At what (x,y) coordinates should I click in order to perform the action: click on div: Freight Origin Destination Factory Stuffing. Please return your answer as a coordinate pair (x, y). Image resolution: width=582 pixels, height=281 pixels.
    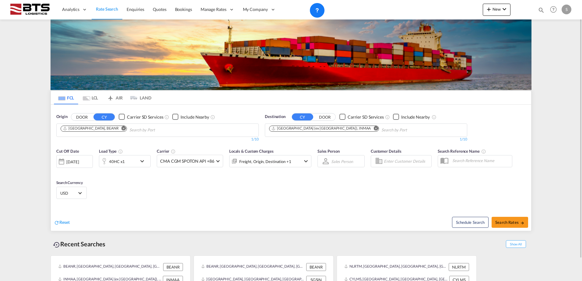
    Looking at the image, I should click on (265, 162).